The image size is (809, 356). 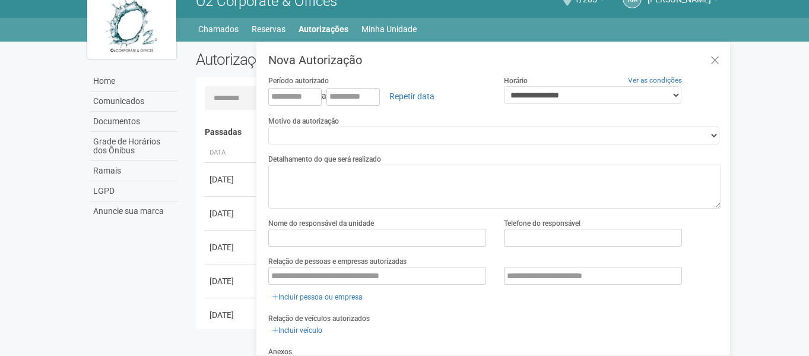 I want to click on a: Home, so click(x=134, y=81).